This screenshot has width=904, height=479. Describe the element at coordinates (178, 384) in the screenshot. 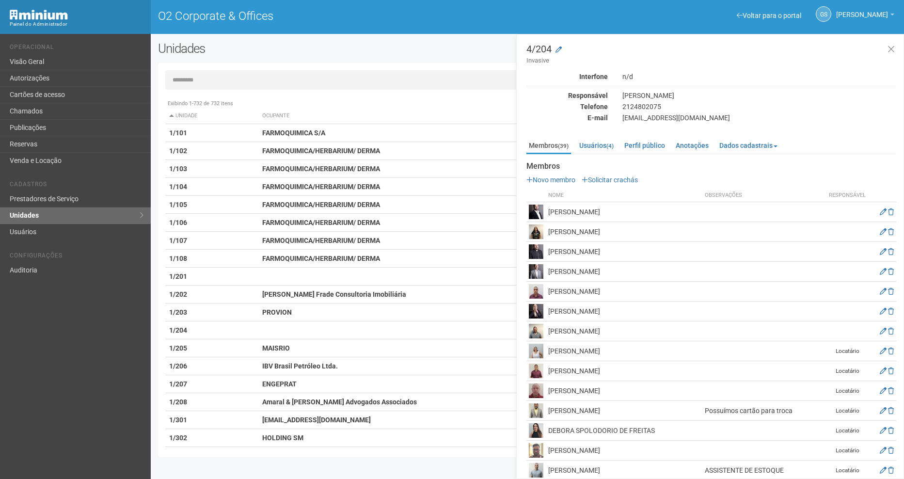

I see `strong: 1/207` at that location.